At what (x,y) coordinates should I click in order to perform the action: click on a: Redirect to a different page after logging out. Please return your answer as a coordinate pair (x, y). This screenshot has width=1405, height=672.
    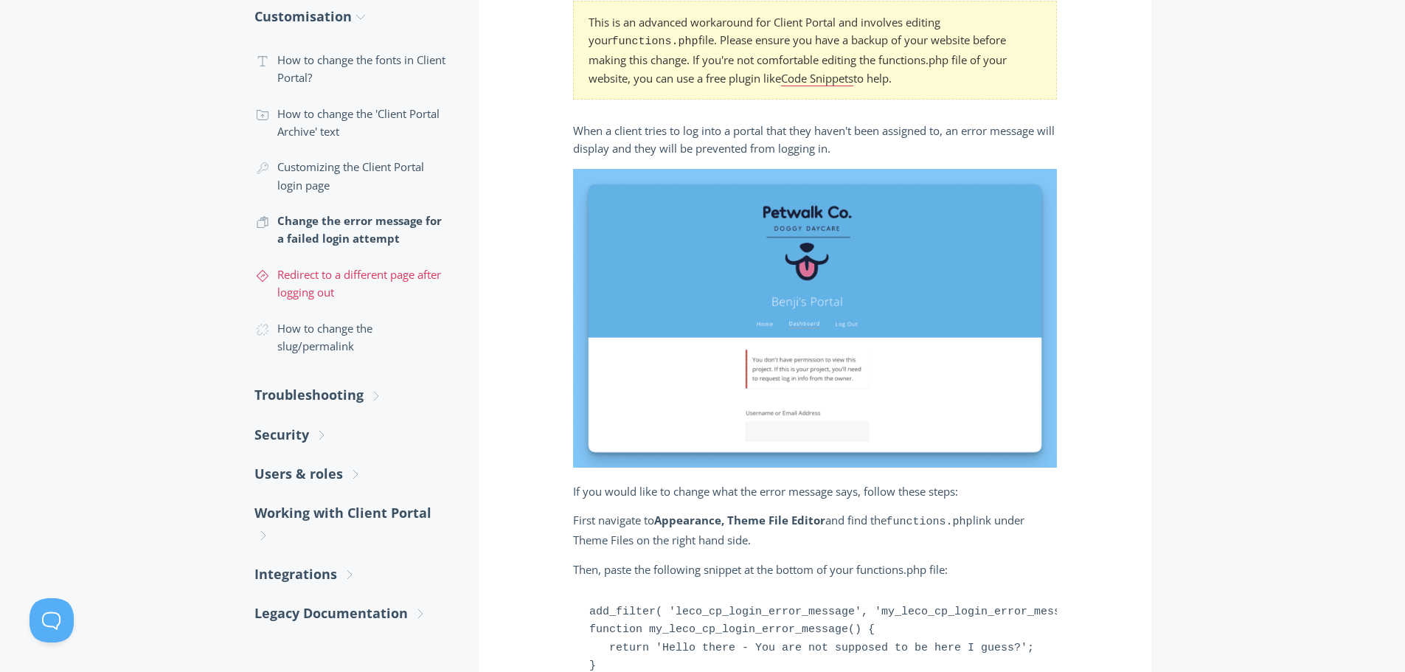
    Looking at the image, I should click on (352, 283).